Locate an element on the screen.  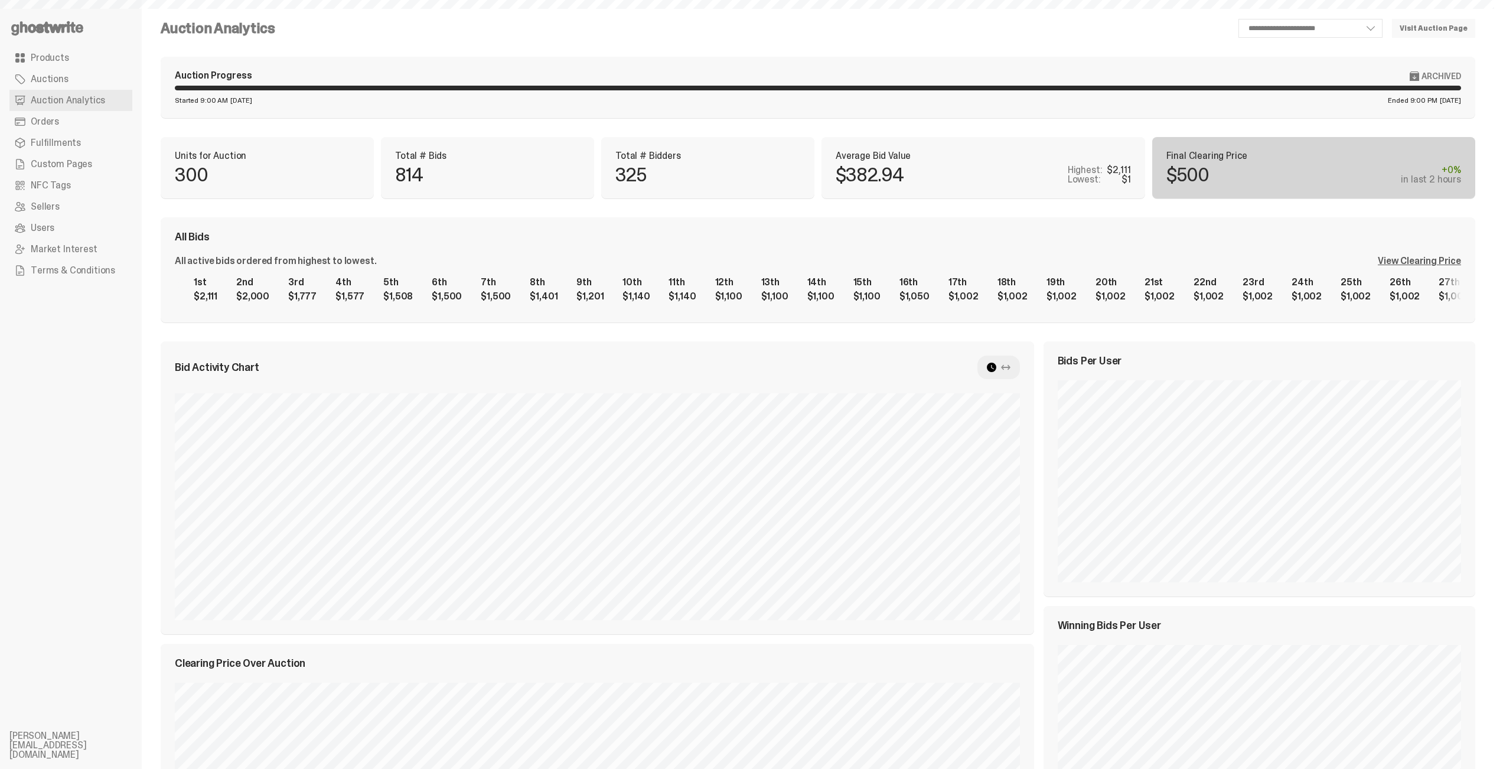
div: $1,001 is located at coordinates (1452, 297).